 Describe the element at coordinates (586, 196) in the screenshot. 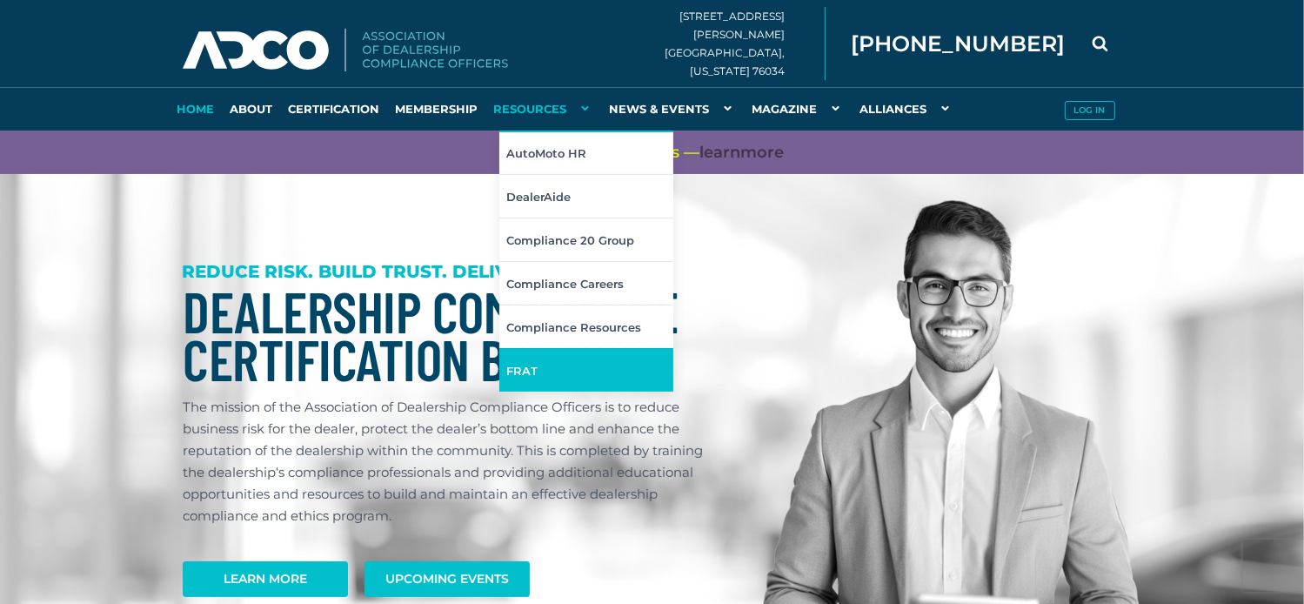

I see `a: DealerAide` at that location.